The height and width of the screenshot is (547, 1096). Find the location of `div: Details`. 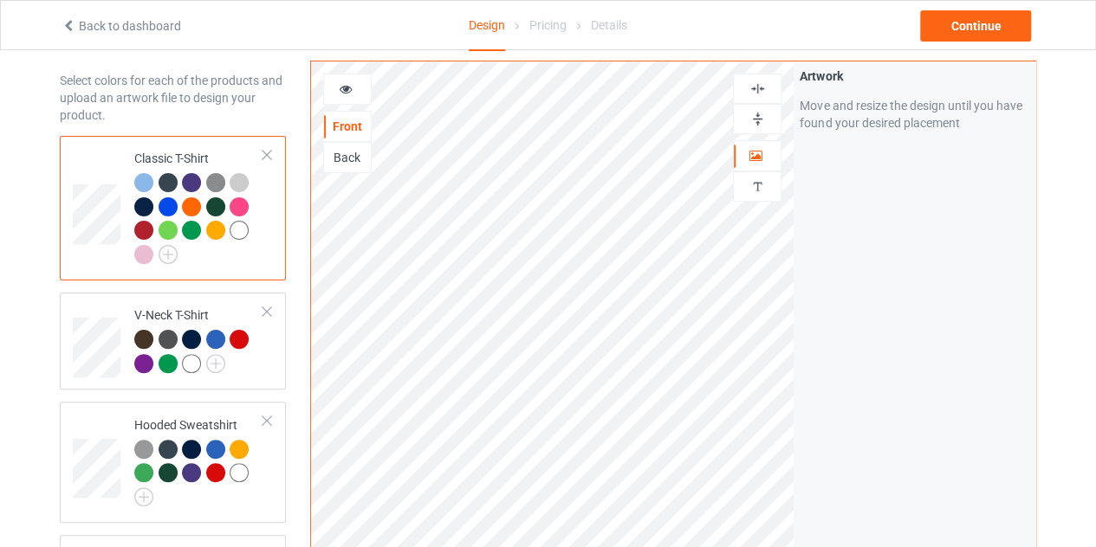

div: Details is located at coordinates (609, 25).